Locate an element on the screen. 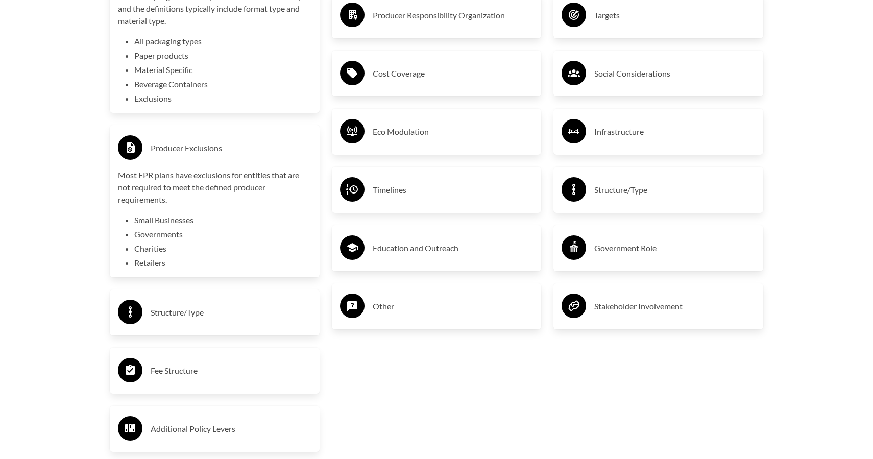 Image resolution: width=873 pixels, height=459 pixels. h3: Social Considerations is located at coordinates (674, 73).